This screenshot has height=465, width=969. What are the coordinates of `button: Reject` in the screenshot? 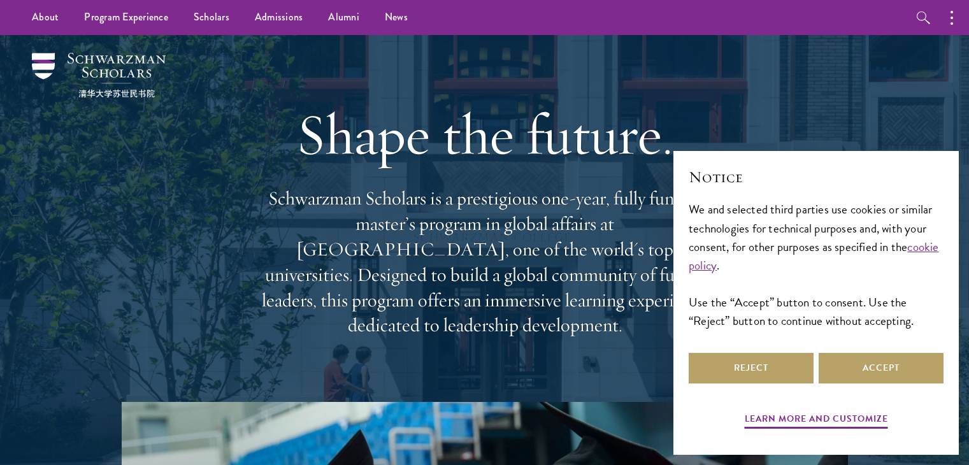 It's located at (751, 368).